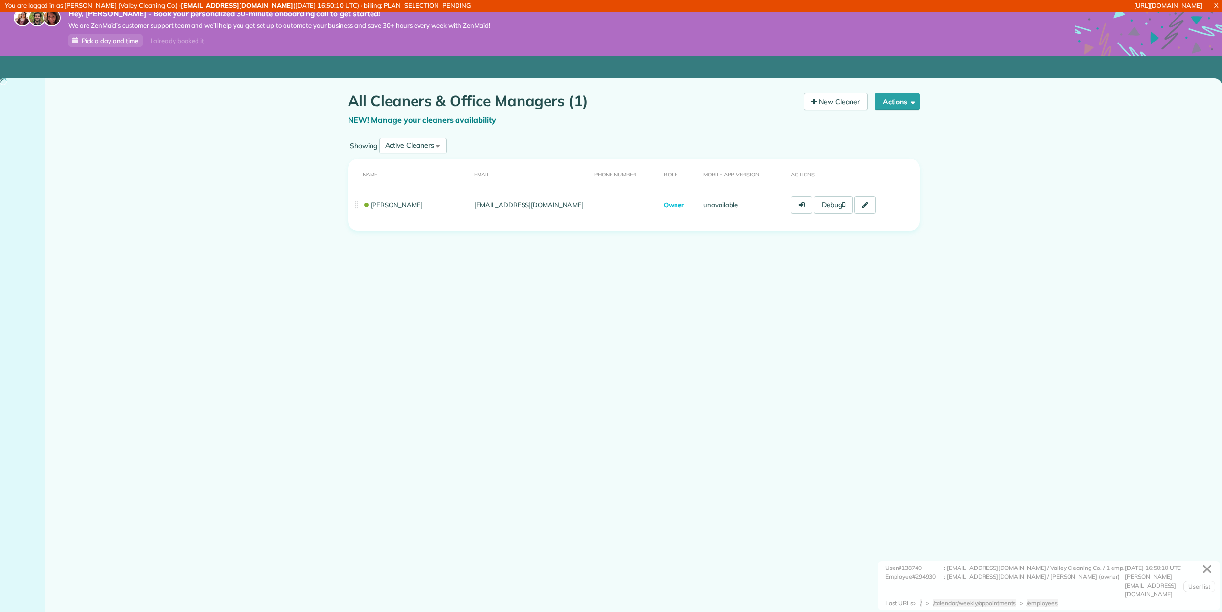 This screenshot has height=612, width=1222. I want to click on a: Debug, so click(833, 205).